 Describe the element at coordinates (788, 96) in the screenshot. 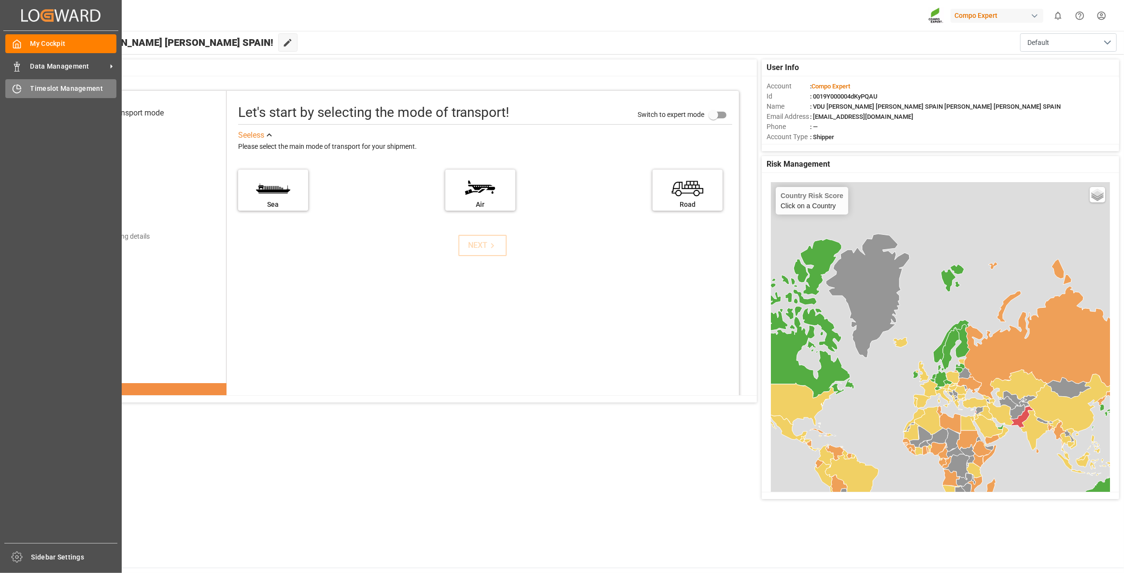

I see `span: Id` at that location.